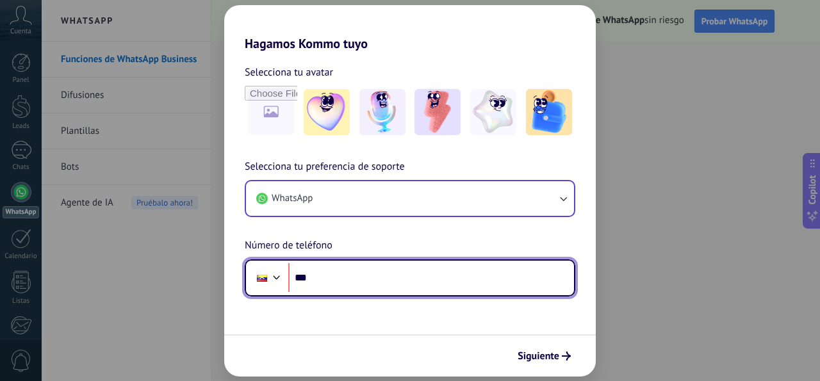 This screenshot has height=381, width=820. I want to click on span: Siguiente, so click(538, 356).